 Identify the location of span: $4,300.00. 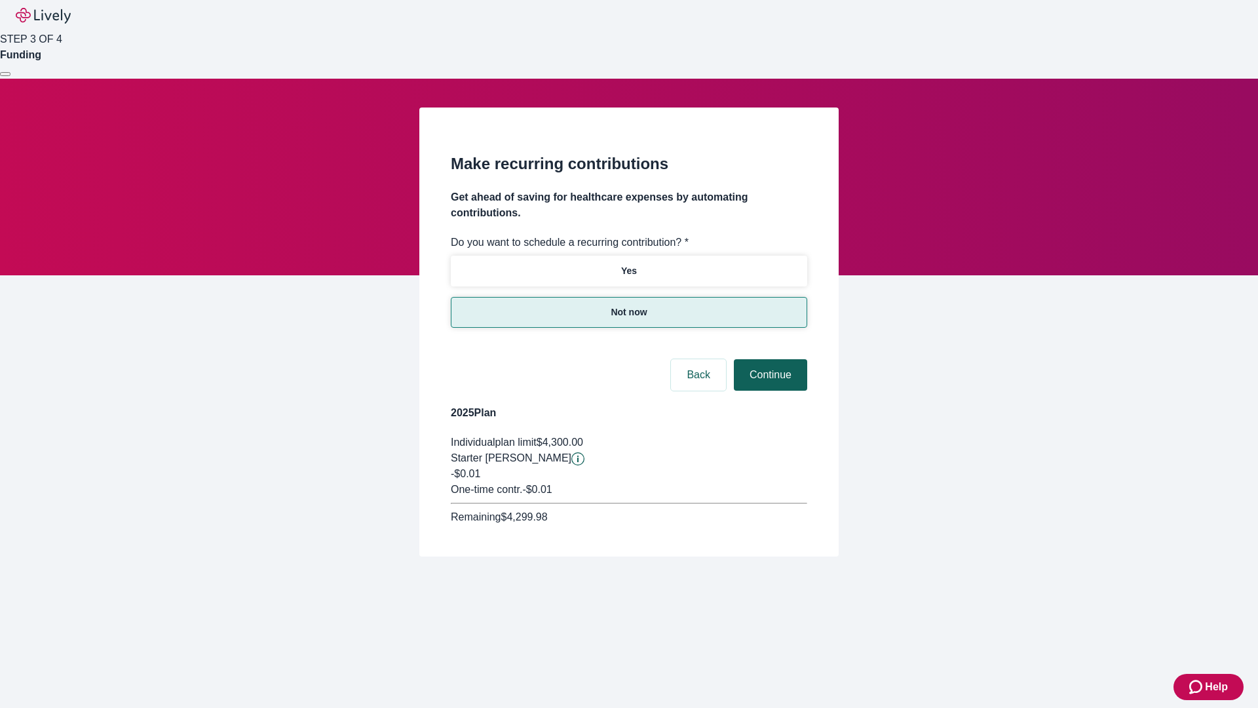
(560, 442).